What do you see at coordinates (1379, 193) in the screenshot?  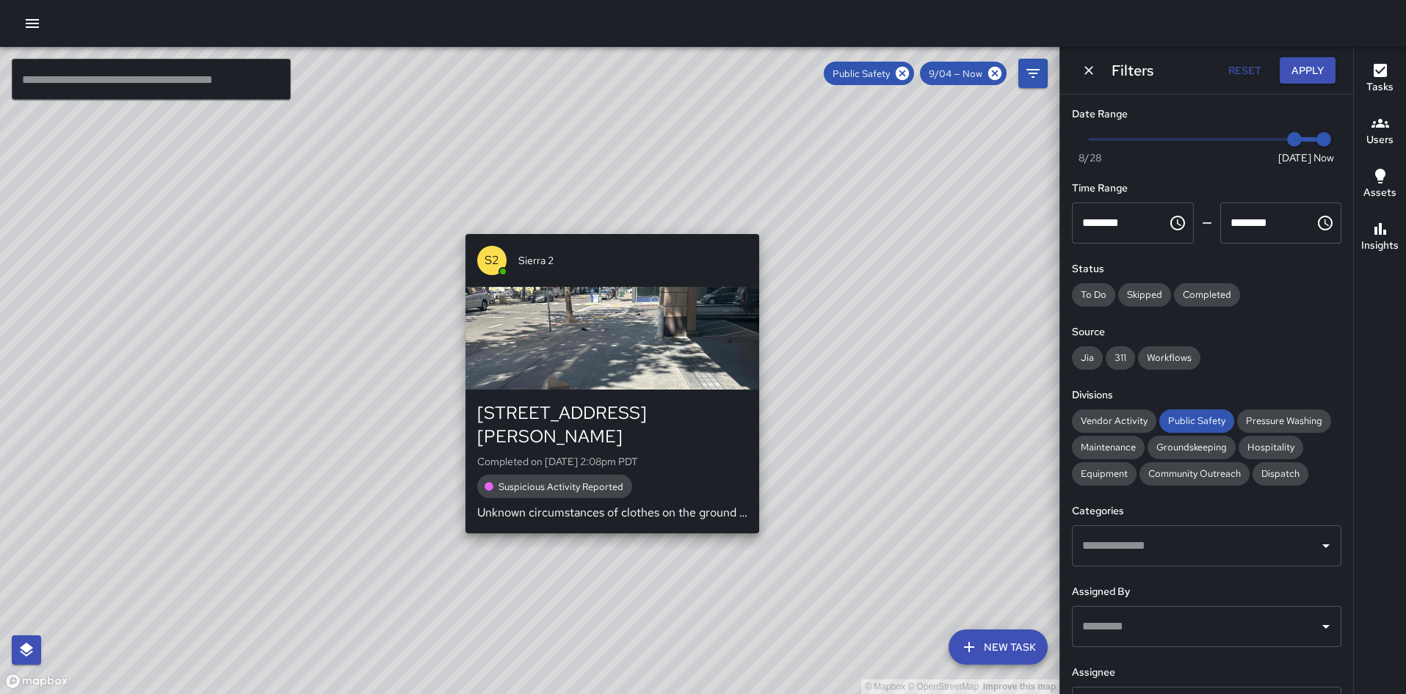 I see `h6: Assets` at bounding box center [1379, 193].